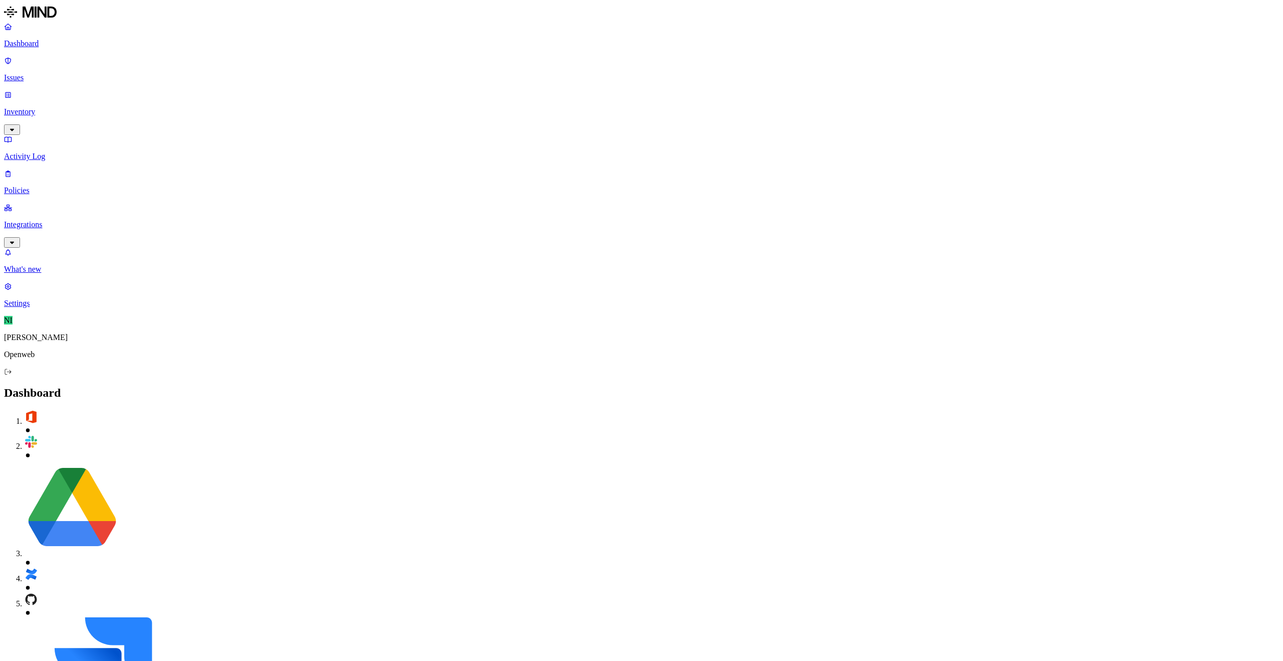  What do you see at coordinates (642, 225) in the screenshot?
I see `p: Integrations` at bounding box center [642, 225].